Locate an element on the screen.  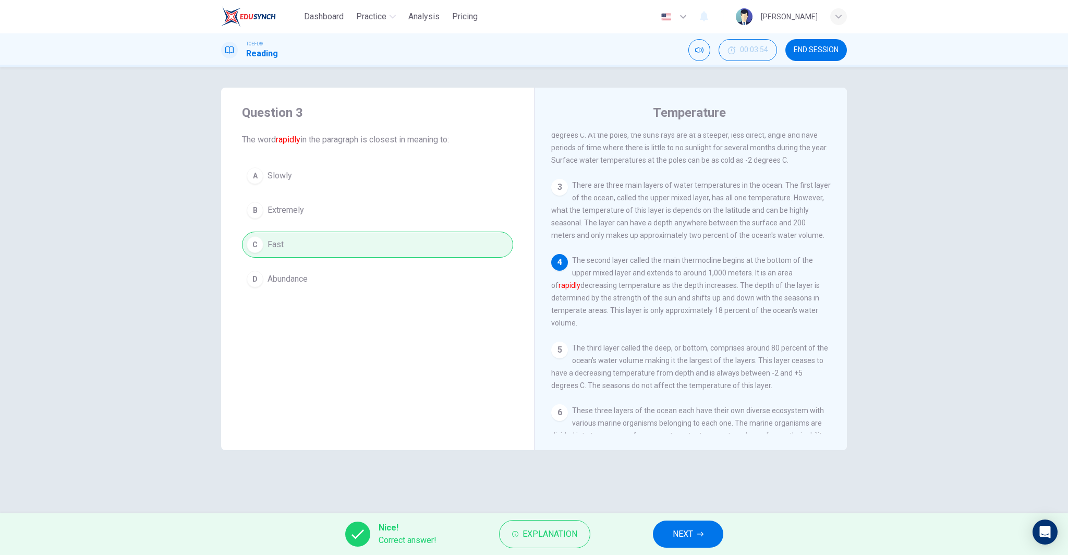
button: END SESSION is located at coordinates (816, 50).